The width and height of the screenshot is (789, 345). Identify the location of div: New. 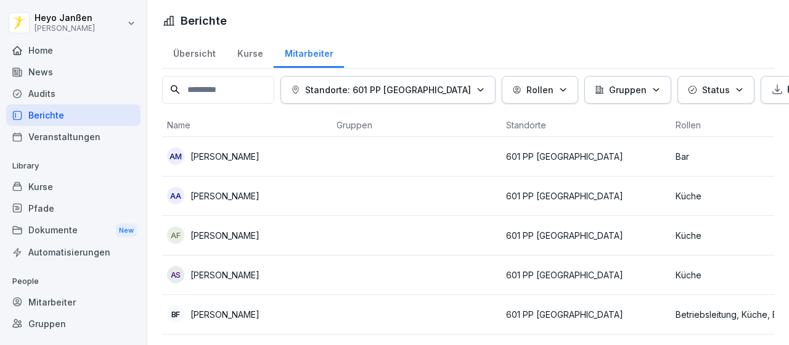
(126, 230).